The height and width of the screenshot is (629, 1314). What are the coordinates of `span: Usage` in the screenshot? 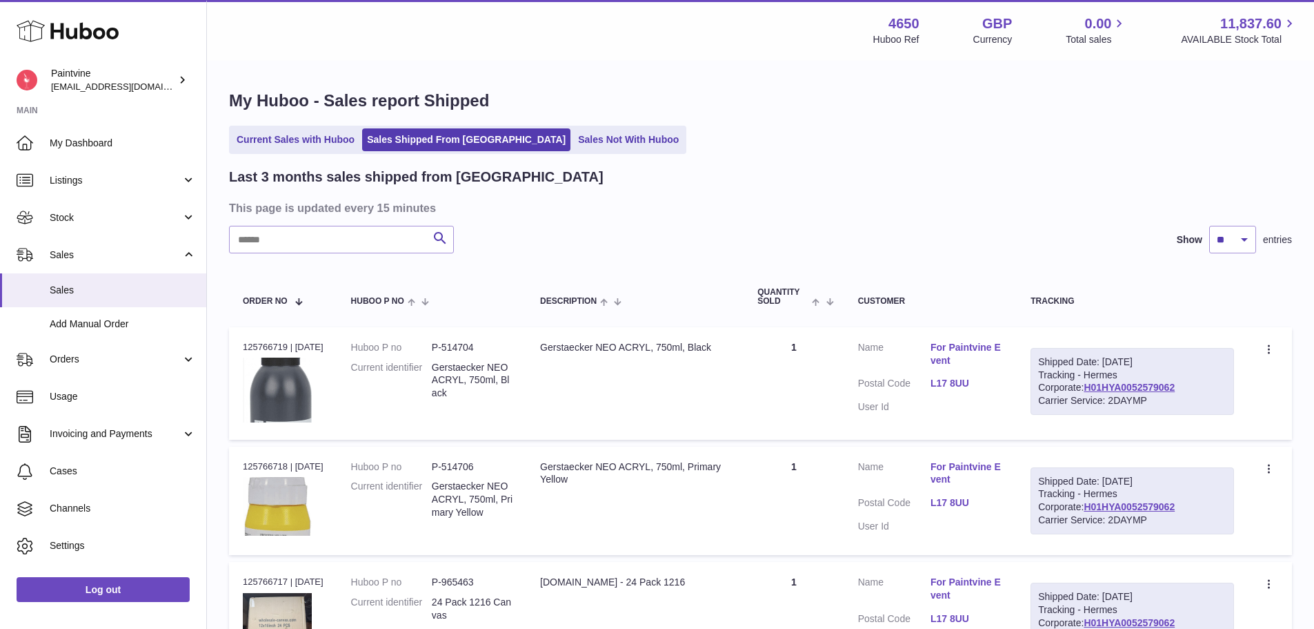 It's located at (123, 396).